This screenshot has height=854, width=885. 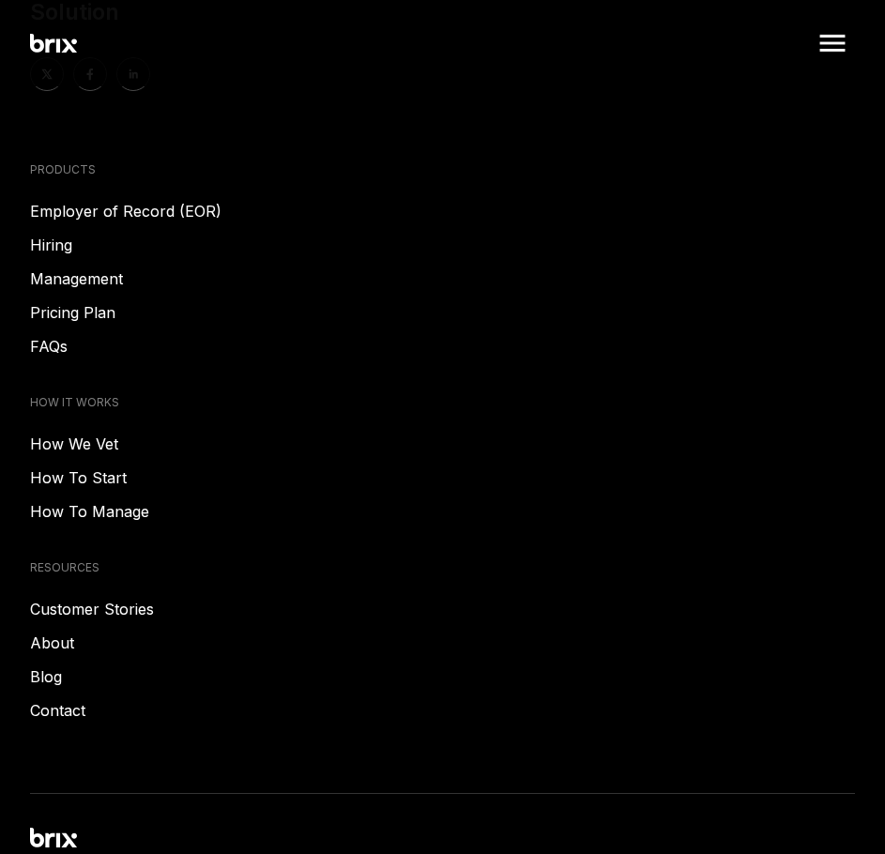 What do you see at coordinates (442, 346) in the screenshot?
I see `a: FAQs` at bounding box center [442, 346].